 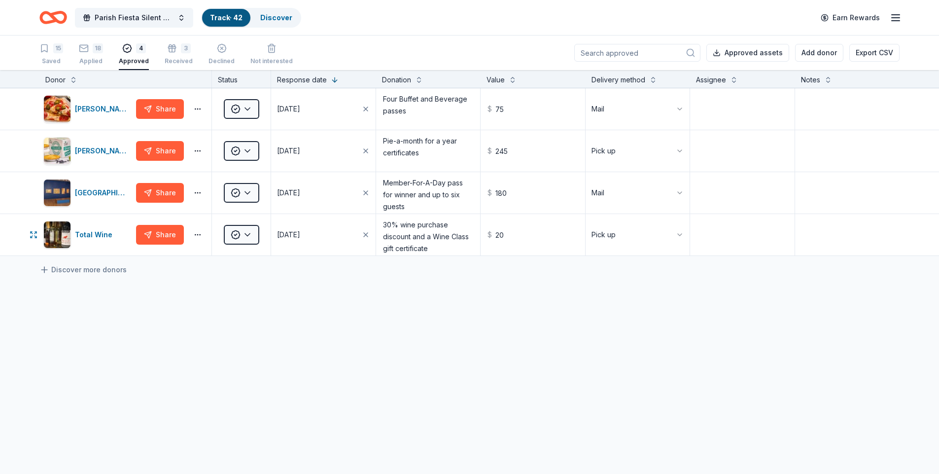 What do you see at coordinates (134, 18) in the screenshot?
I see `button: Parish Fiesta Silent Auction` at bounding box center [134, 18].